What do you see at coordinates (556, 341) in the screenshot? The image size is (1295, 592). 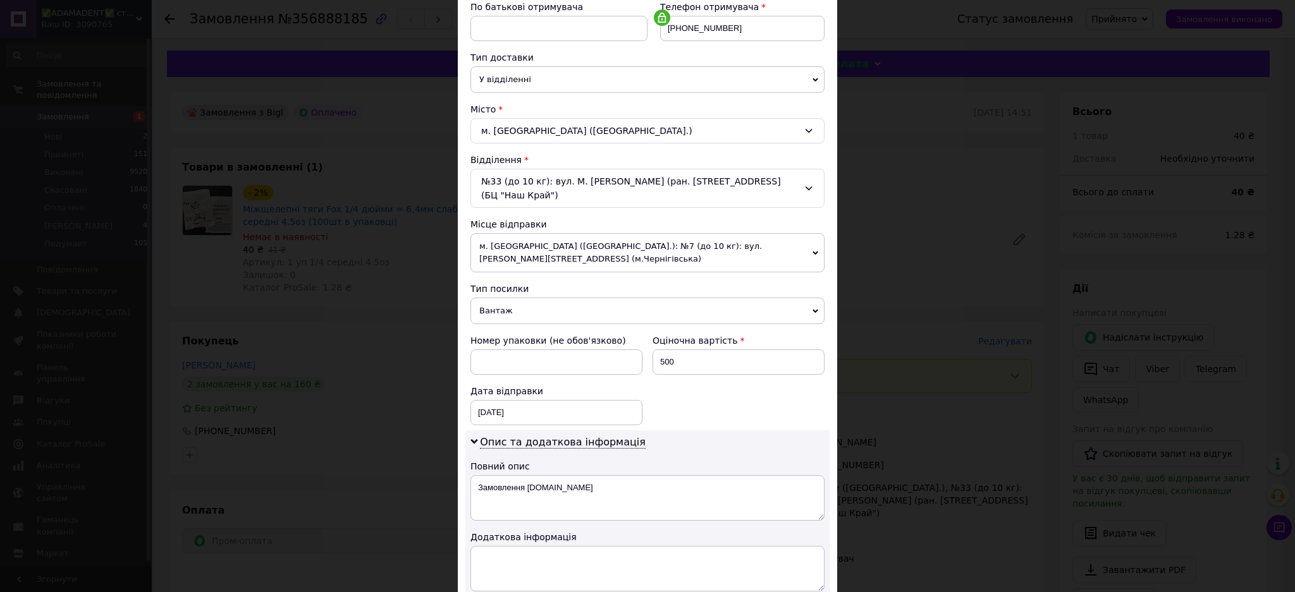 I see `div: Номер упаковки (не обов'язково)` at bounding box center [556, 341].